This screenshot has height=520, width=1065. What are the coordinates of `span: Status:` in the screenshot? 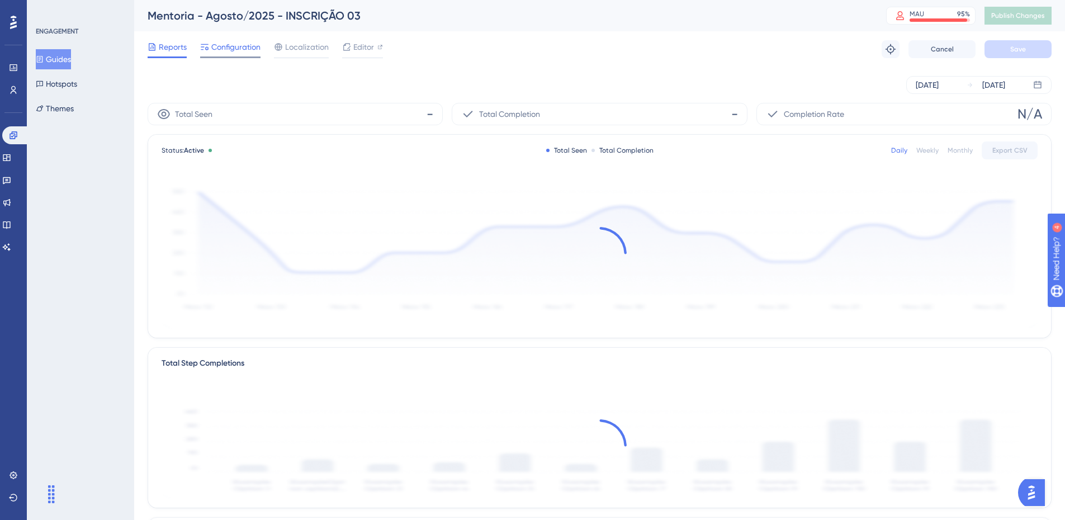 It's located at (183, 150).